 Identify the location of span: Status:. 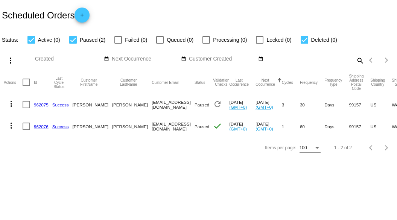
(10, 40).